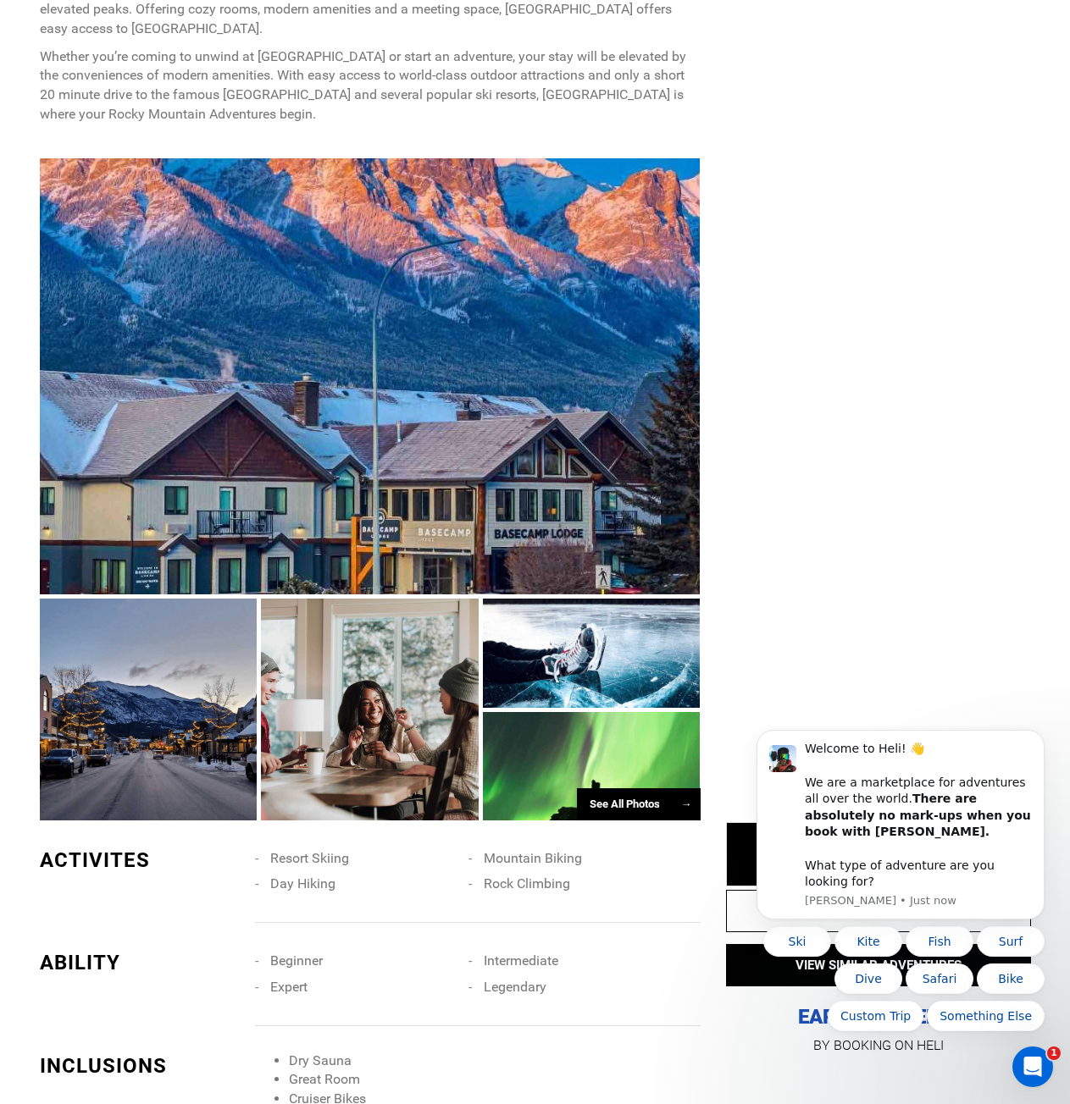 The image size is (1070, 1104). I want to click on p: Message from Carl, sent Just now, so click(187, 175).